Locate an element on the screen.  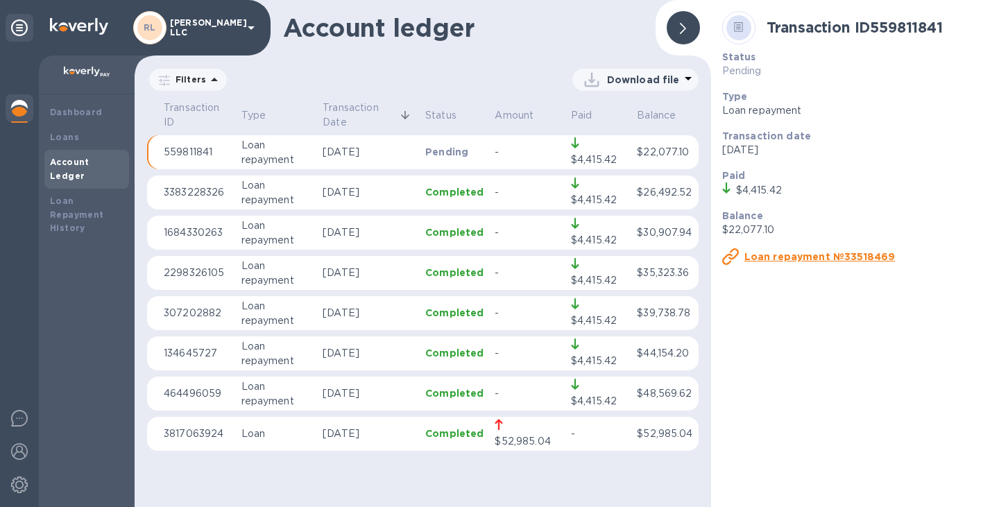
p: 3817063924 is located at coordinates (197, 433).